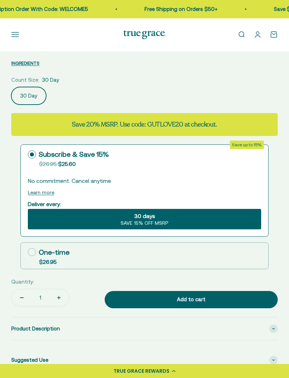  What do you see at coordinates (25, 63) in the screenshot?
I see `button: INGREDIENTS` at bounding box center [25, 63].